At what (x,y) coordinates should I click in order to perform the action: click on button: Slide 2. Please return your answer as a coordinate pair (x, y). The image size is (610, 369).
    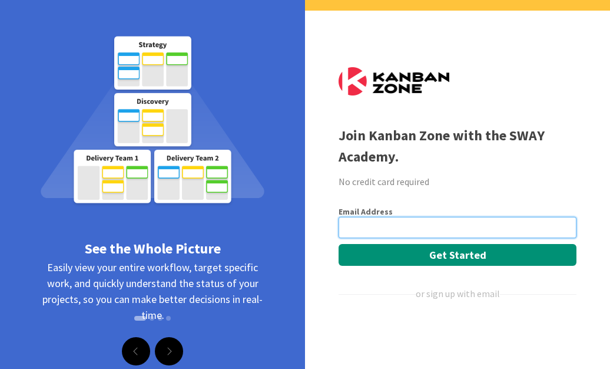
    Looking at the image, I should click on (152, 318).